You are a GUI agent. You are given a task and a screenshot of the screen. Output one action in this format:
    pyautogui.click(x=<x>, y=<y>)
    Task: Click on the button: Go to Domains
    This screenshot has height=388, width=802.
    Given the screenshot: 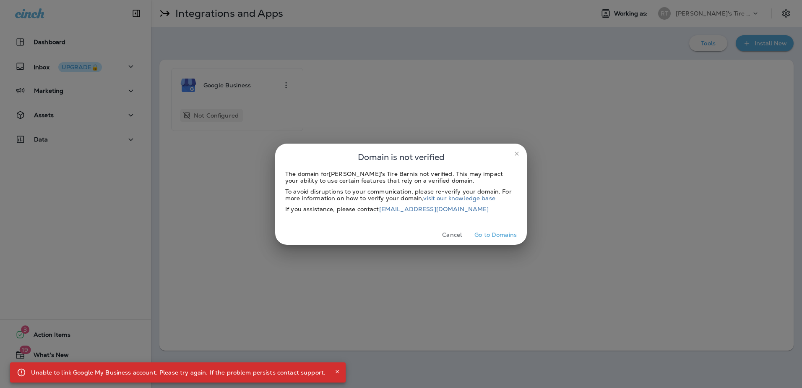 What is the action you would take?
    pyautogui.click(x=495, y=234)
    